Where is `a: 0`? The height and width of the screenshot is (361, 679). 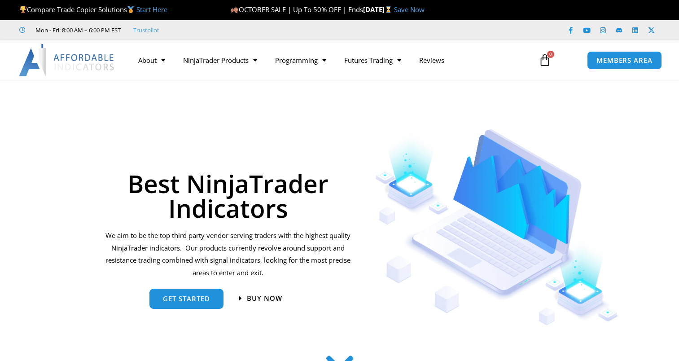
a: 0 is located at coordinates (545, 60).